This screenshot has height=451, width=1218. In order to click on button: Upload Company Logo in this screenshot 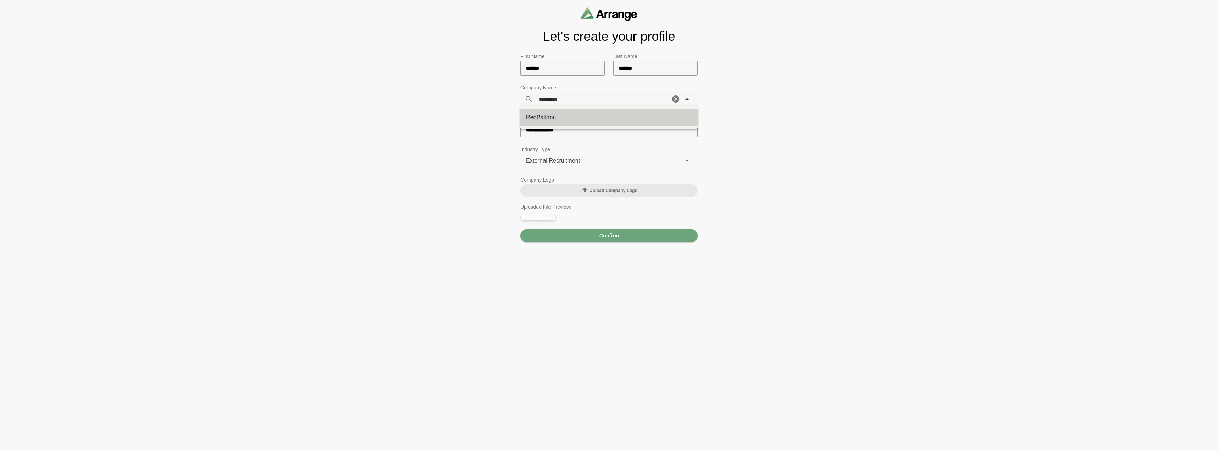, I will do `click(609, 190)`.